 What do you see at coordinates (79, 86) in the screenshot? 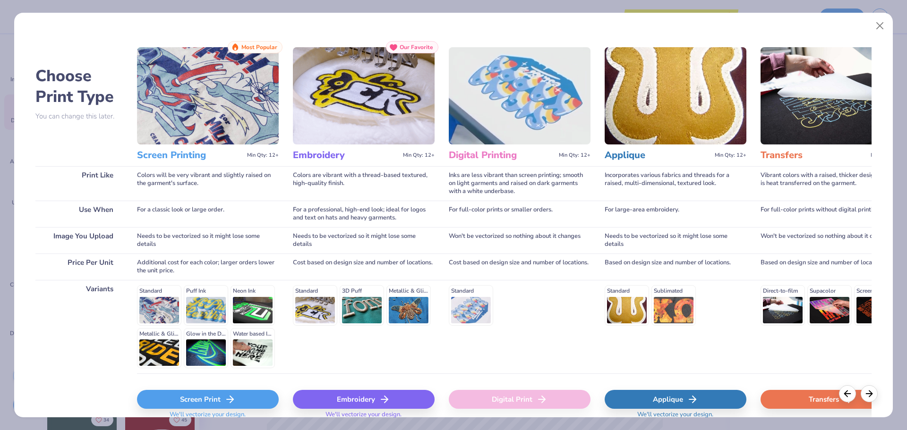
I see `h2: Choose Print Type` at bounding box center [79, 86].